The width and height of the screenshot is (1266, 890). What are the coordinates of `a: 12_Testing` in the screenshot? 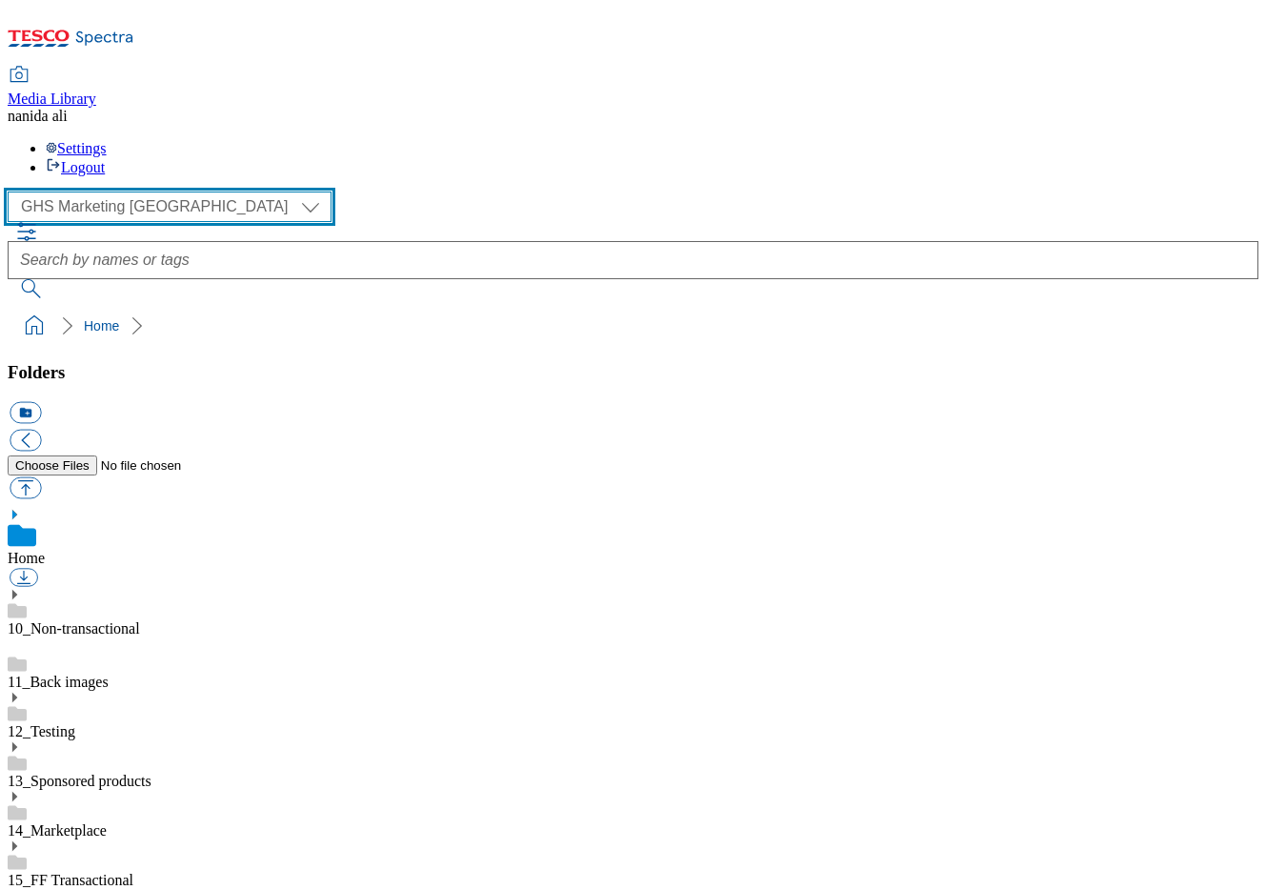 It's located at (41, 731).